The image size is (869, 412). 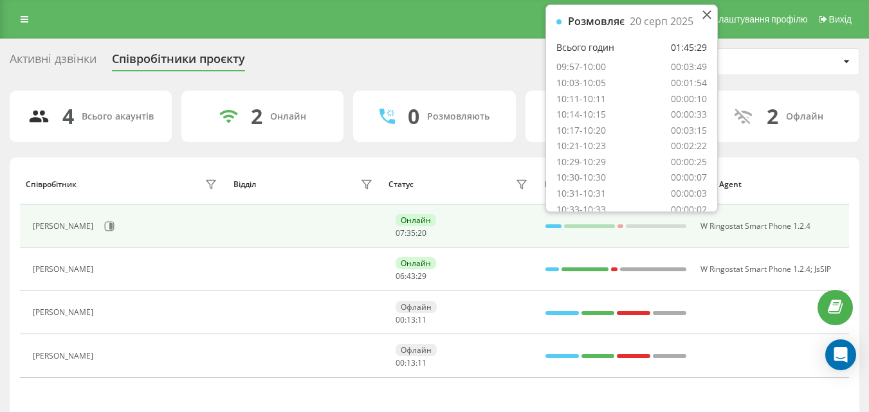 What do you see at coordinates (401, 185) in the screenshot?
I see `div: Статус` at bounding box center [401, 185].